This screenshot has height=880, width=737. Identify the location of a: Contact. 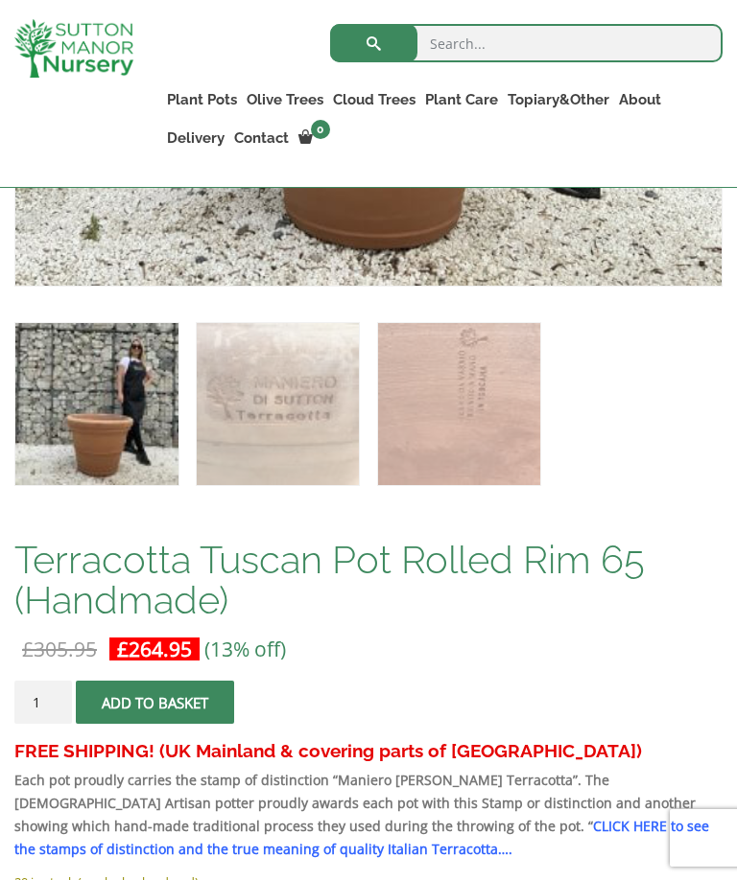
(261, 138).